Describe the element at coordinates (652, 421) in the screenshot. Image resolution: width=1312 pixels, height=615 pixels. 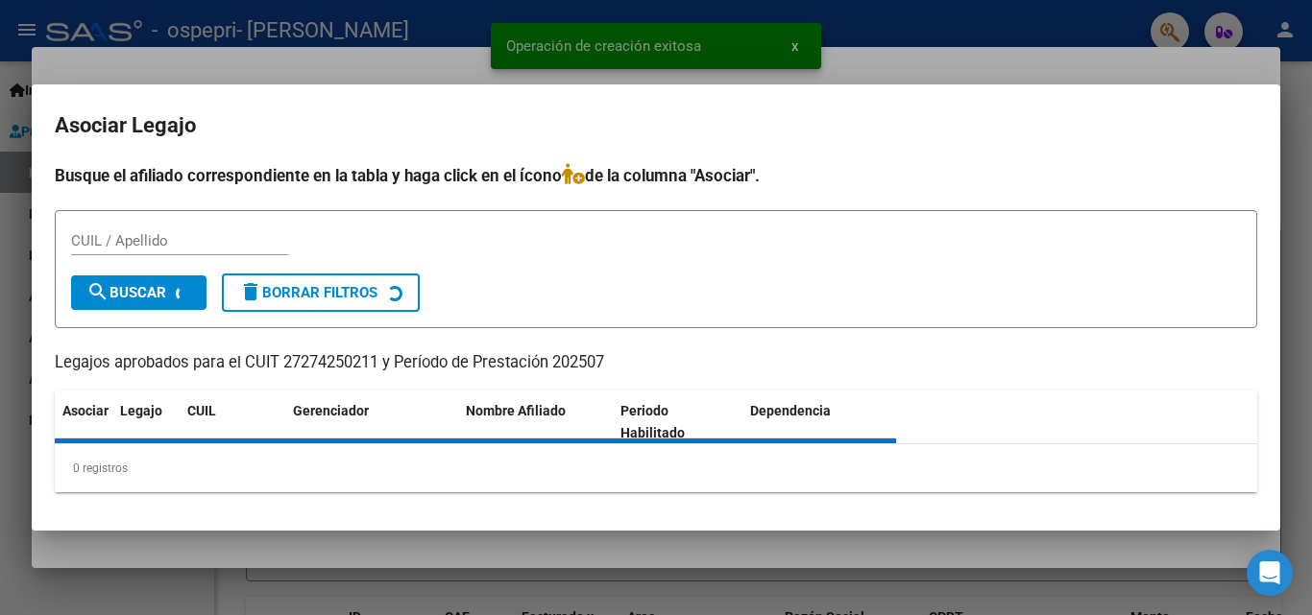
I see `span: Periodo Habilitado` at that location.